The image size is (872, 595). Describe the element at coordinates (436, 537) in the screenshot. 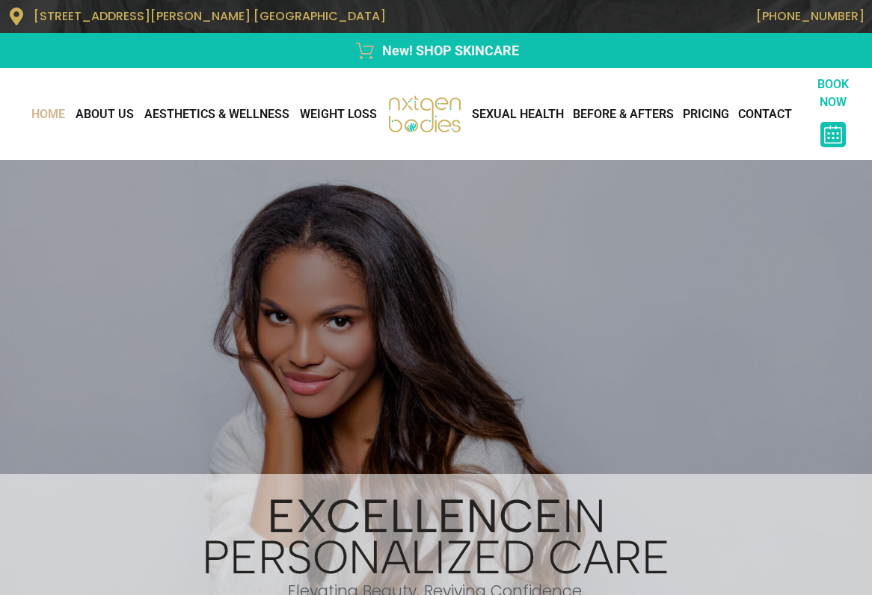

I see `h1: in personalized Care` at that location.